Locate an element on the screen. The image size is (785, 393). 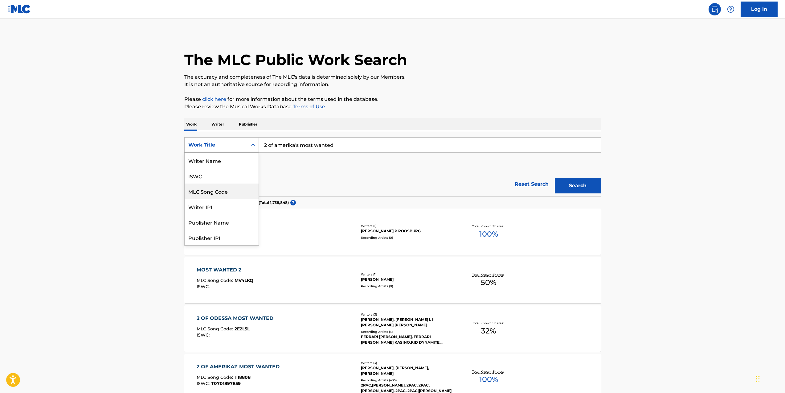
a: click here is located at coordinates (214, 99).